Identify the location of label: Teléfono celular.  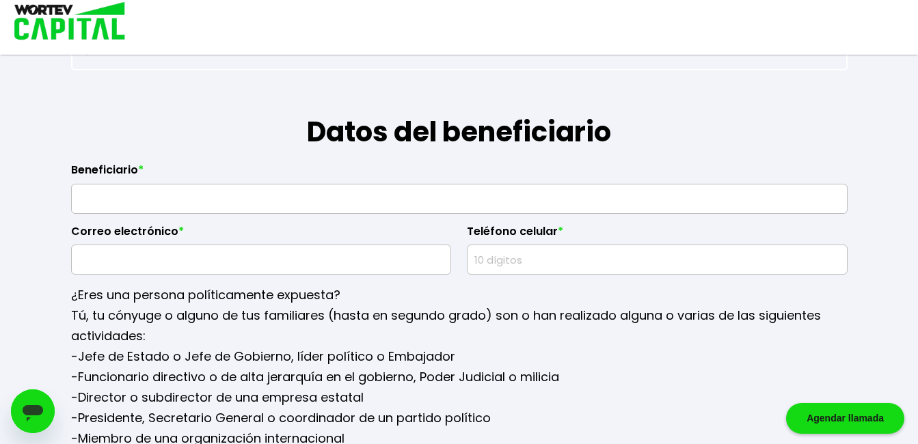
(657, 235).